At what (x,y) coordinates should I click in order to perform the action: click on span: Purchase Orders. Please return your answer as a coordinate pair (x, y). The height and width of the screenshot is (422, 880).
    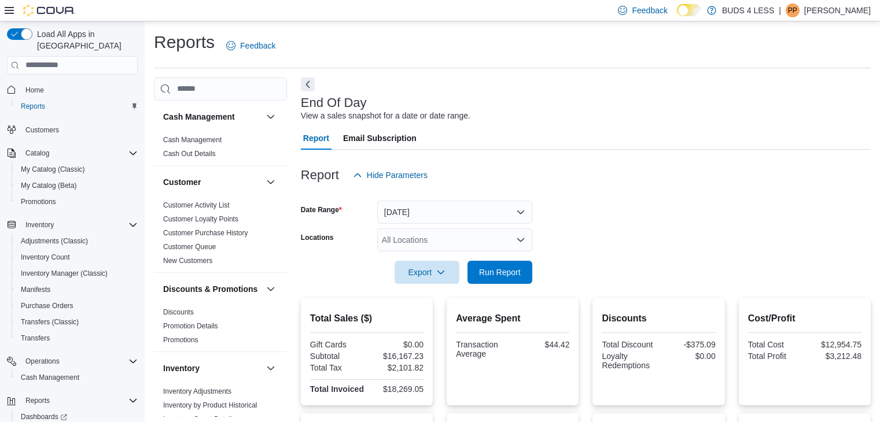
    Looking at the image, I should click on (47, 306).